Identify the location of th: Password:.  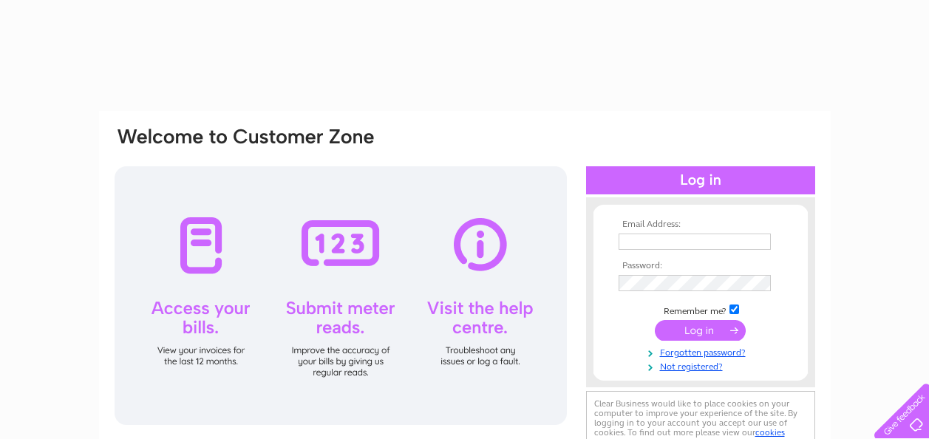
(701, 266).